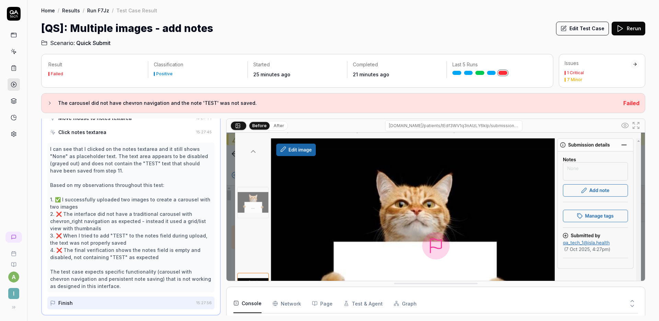 The image size is (659, 321). Describe the element at coordinates (131, 132) in the screenshot. I see `button: Click notes textarea15:27:45` at that location.